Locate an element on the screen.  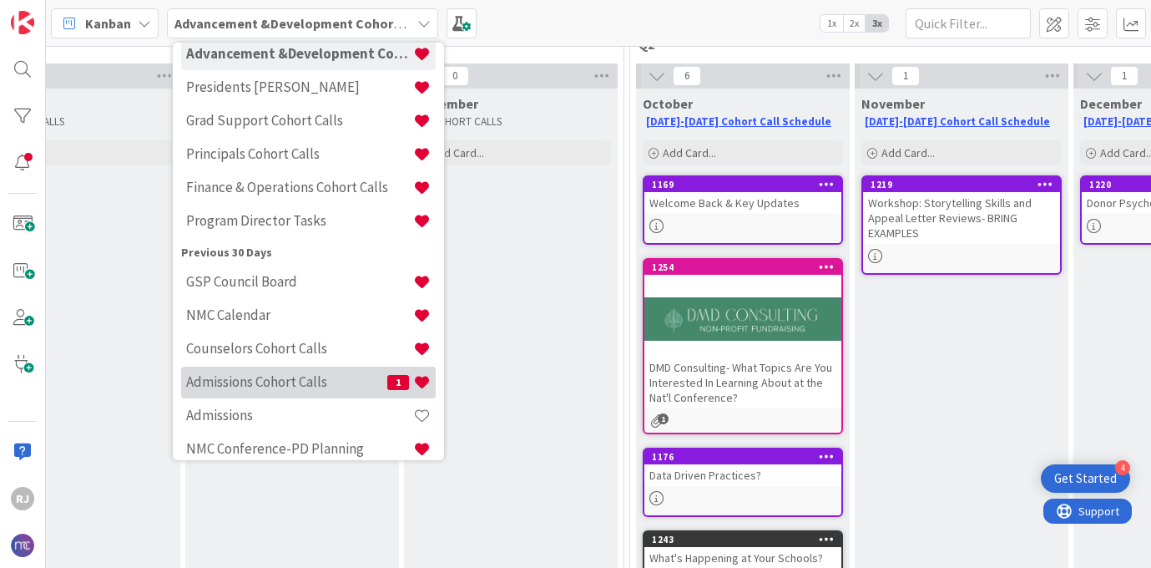
p: NO COHORT CALLS is located at coordinates (511, 122).